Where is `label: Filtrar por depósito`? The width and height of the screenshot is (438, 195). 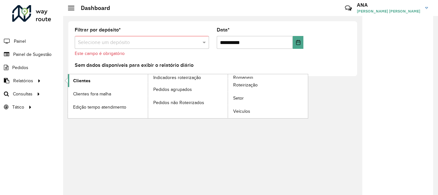 label: Filtrar por depósito is located at coordinates (97, 30).